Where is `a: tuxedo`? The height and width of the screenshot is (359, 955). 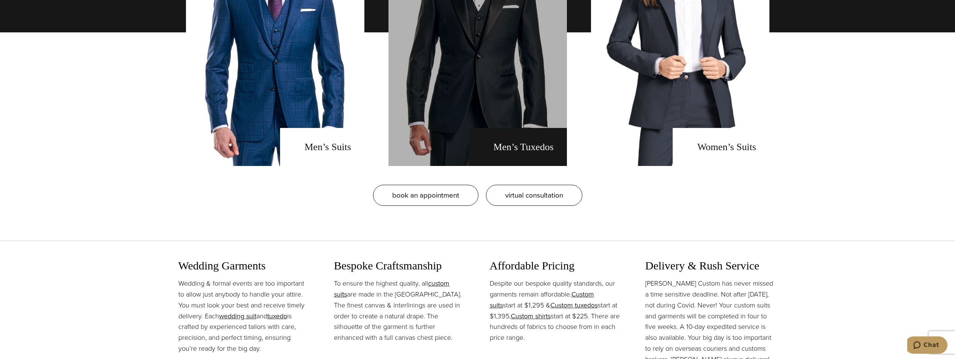 a: tuxedo is located at coordinates (277, 316).